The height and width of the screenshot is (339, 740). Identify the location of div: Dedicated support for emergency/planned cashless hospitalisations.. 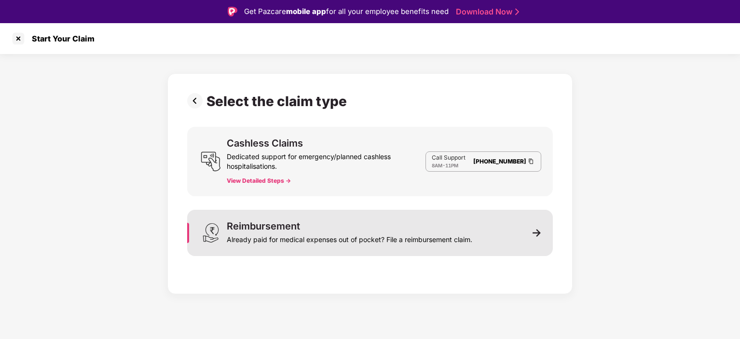
(326, 160).